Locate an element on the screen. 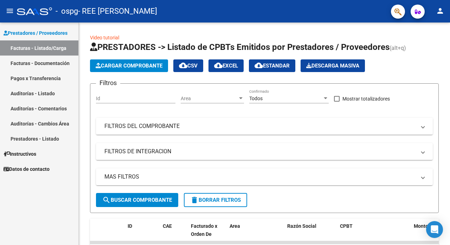 This screenshot has width=450, height=245. span: ID is located at coordinates (130, 226).